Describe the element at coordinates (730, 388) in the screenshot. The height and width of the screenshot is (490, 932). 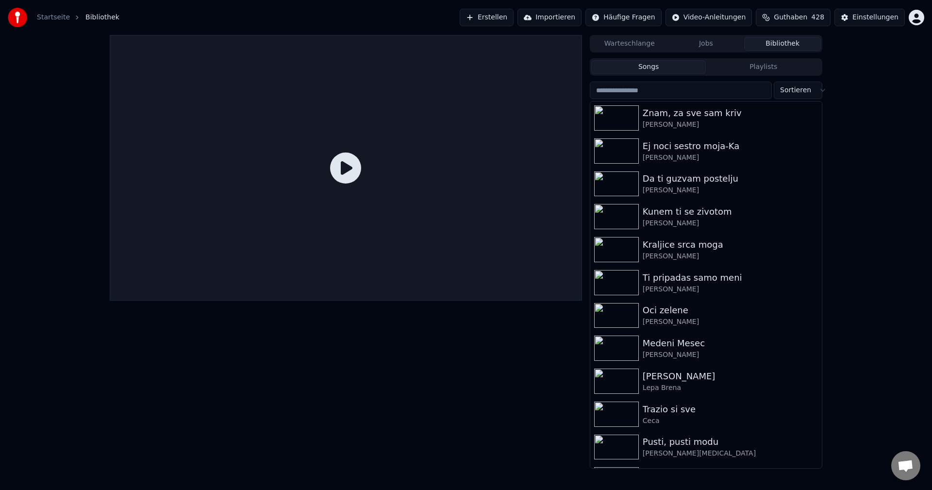
I see `div: Lepa Brena` at that location.